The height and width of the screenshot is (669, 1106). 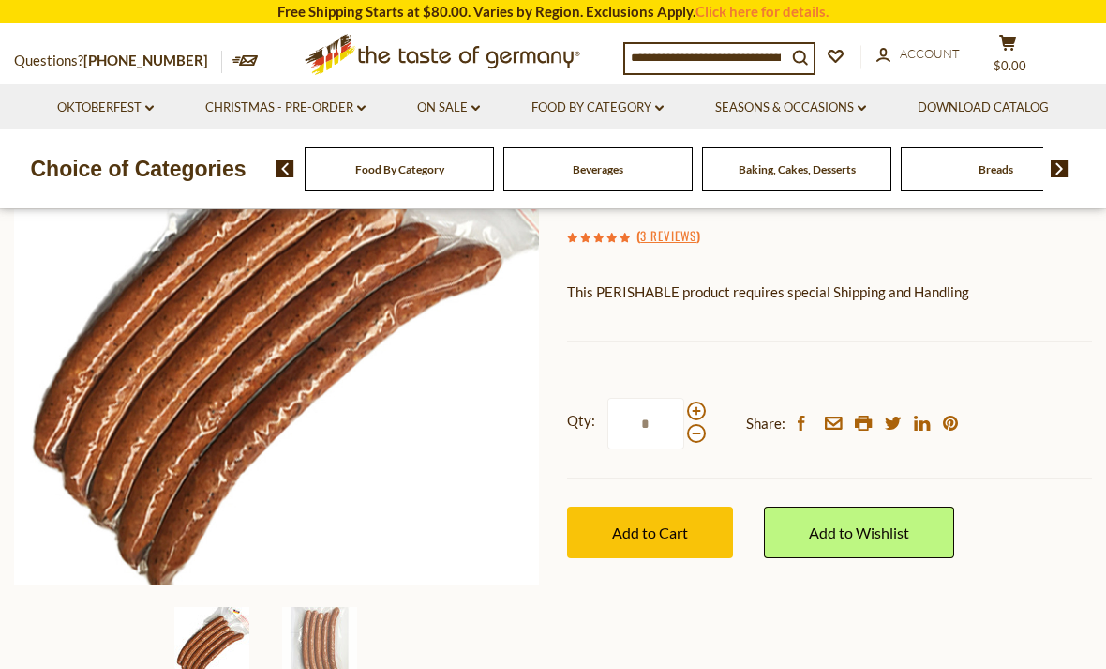 What do you see at coordinates (797, 169) in the screenshot?
I see `a: Baking, Cakes, Desserts` at bounding box center [797, 169].